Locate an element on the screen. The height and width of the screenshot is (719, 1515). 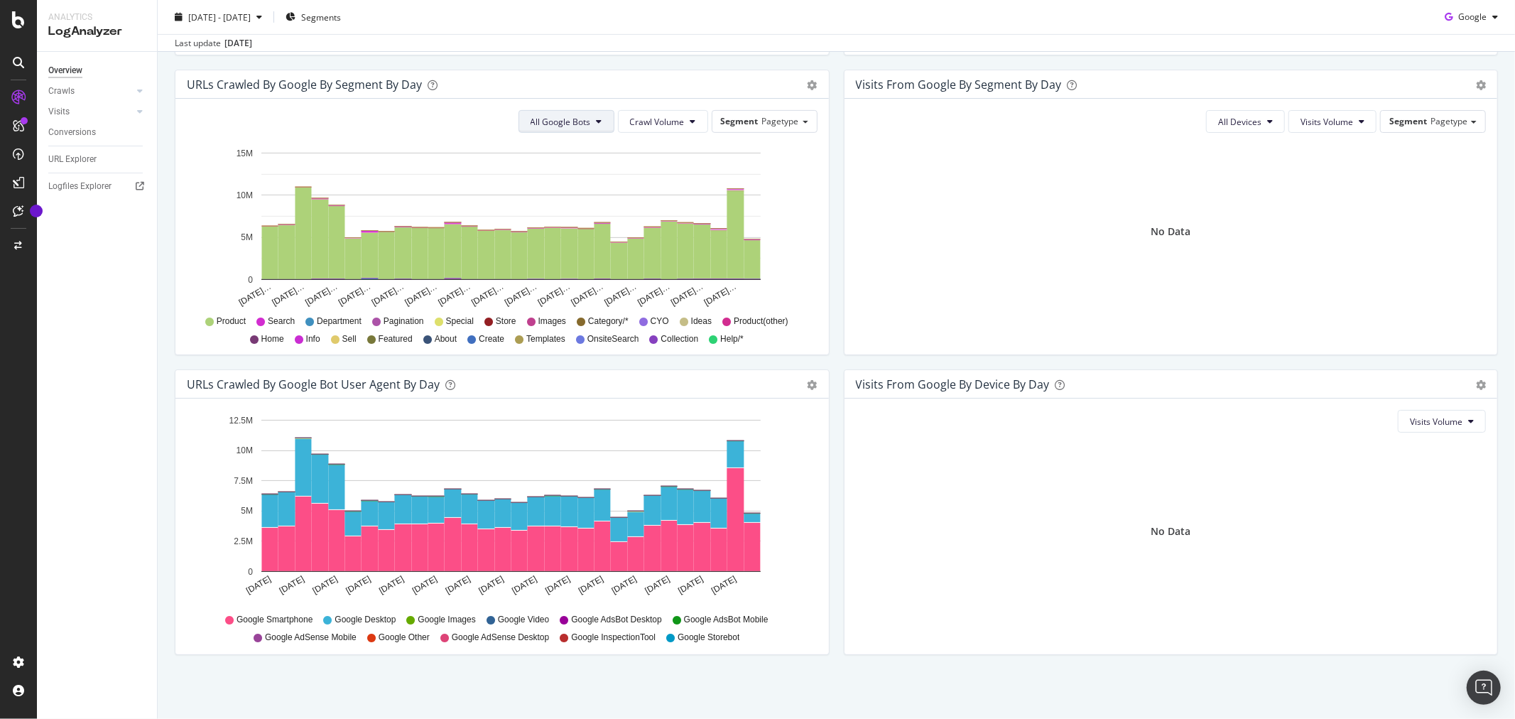
div: Last update is located at coordinates (213, 43).